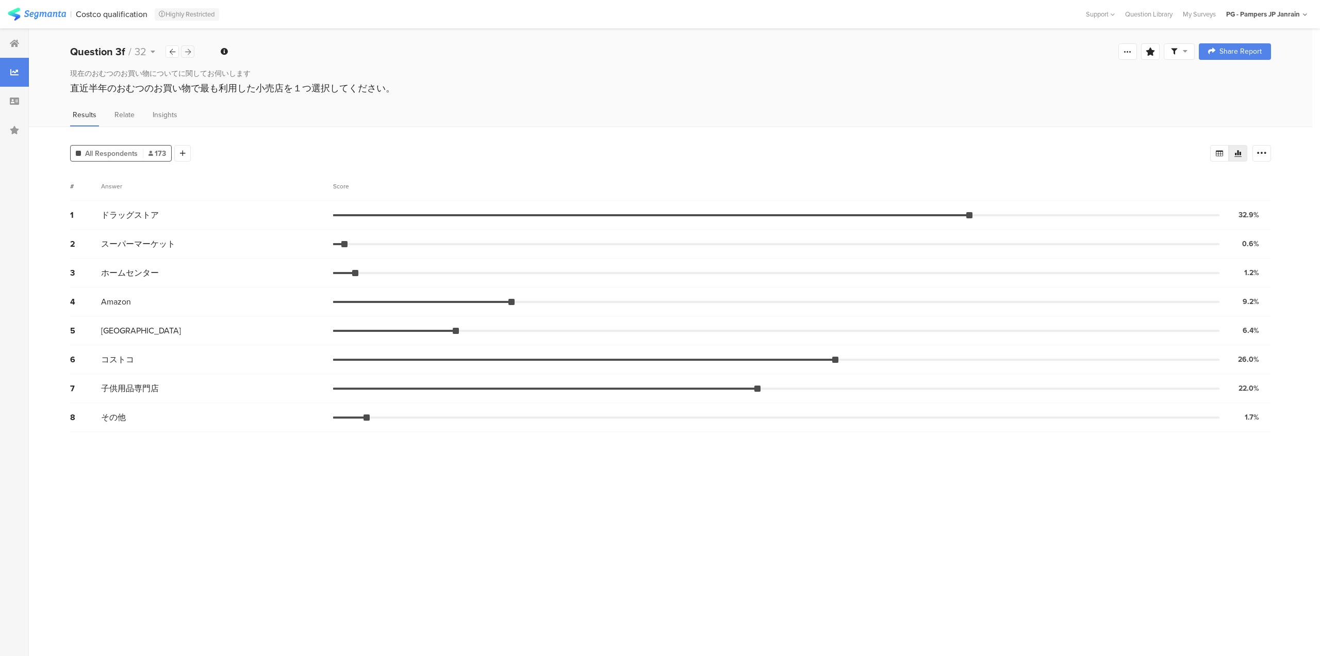  Describe the element at coordinates (1200, 14) in the screenshot. I see `div: My Surveys` at that location.